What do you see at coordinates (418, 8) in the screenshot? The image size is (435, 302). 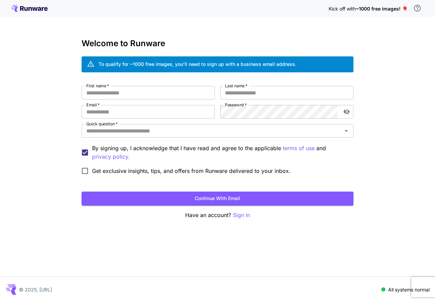 I see `button: In order to qualify for free credit, you need to sign up with a business email address and click ...` at bounding box center [418, 8].